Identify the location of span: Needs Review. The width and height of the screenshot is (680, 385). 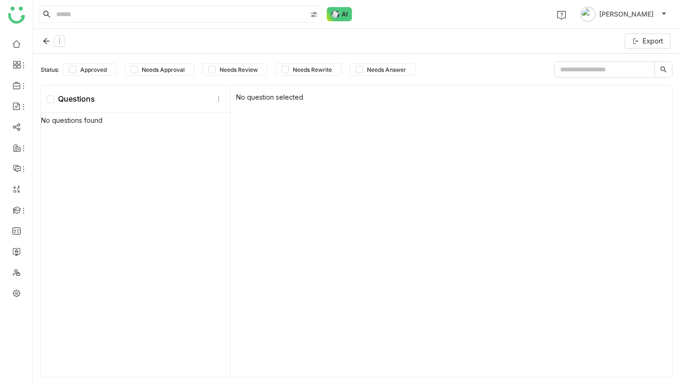
(239, 69).